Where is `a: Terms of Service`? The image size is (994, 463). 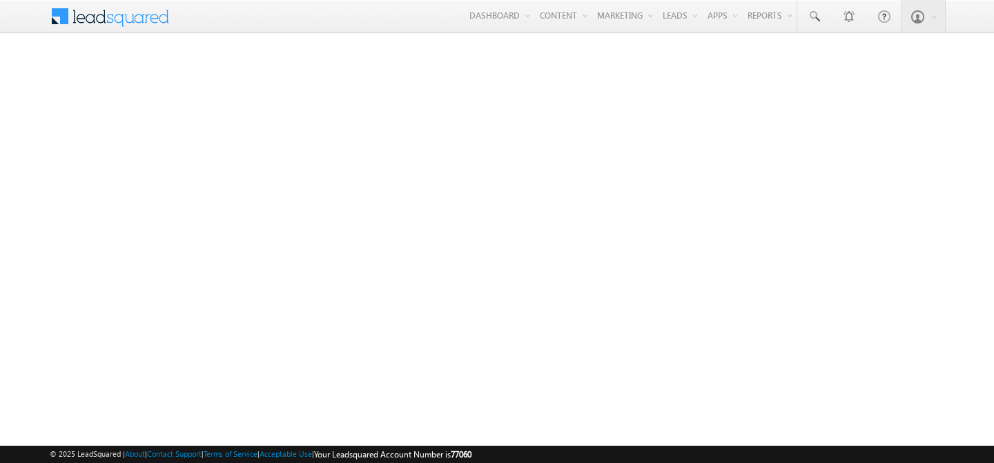 a: Terms of Service is located at coordinates (231, 453).